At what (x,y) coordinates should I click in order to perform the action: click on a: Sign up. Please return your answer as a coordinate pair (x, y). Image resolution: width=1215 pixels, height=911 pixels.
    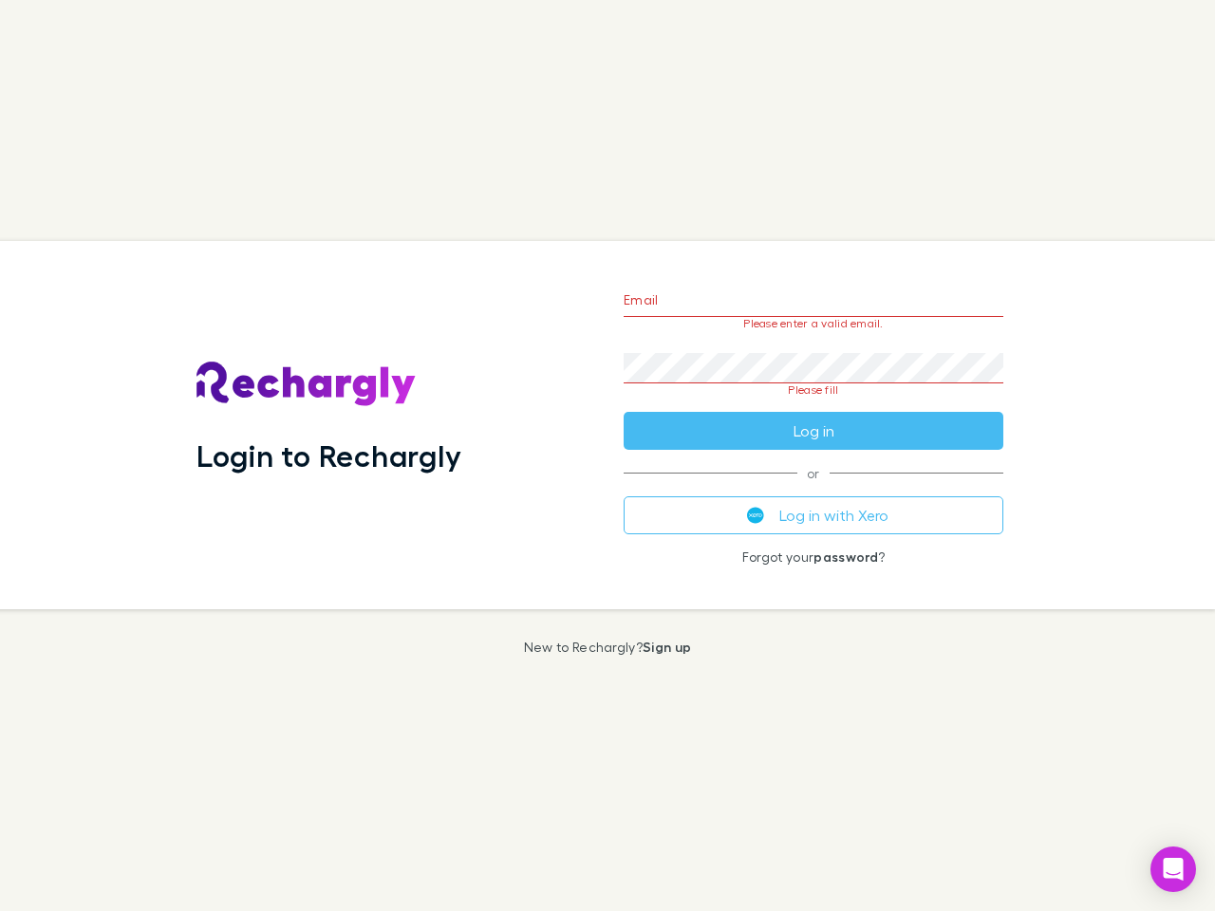
    Looking at the image, I should click on (666, 647).